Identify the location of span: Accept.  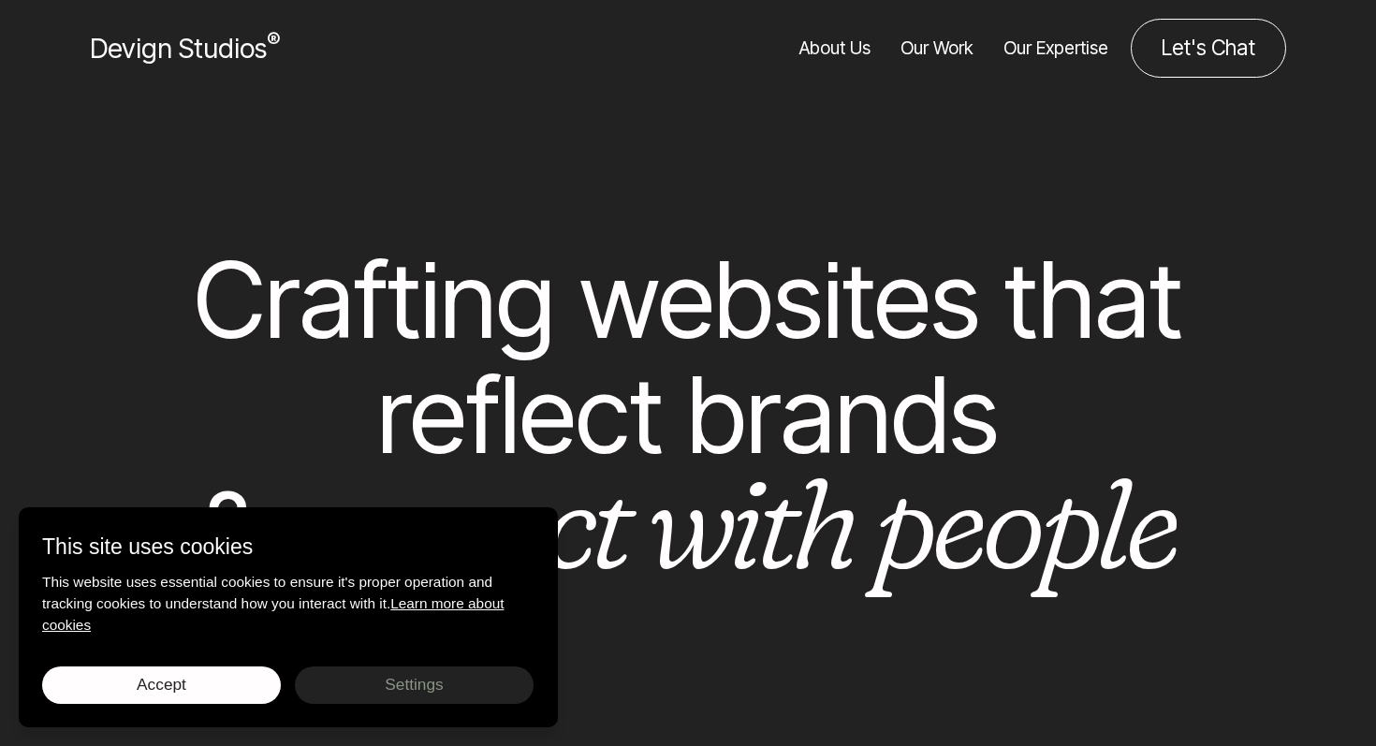
(161, 684).